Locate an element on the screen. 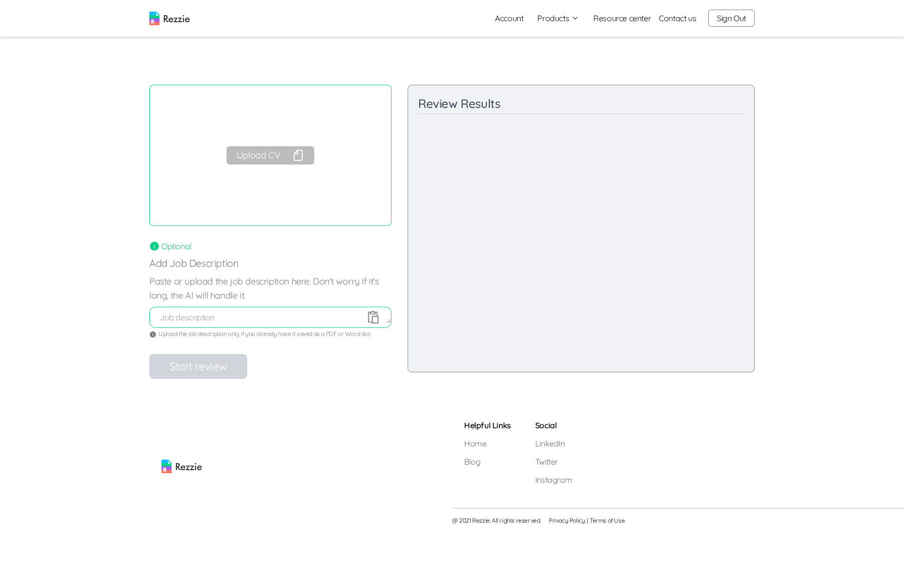  a: Twitter is located at coordinates (553, 462).